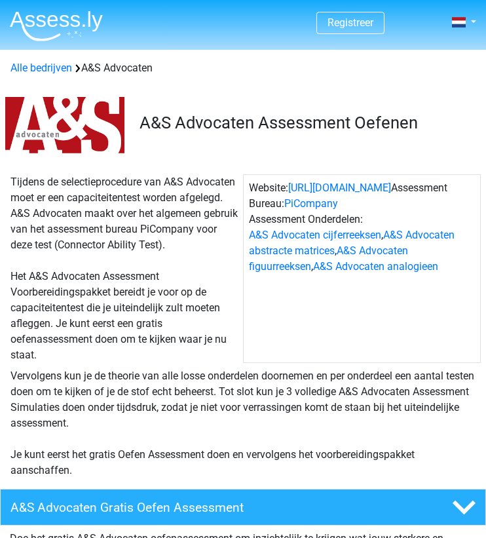 Image resolution: width=486 pixels, height=538 pixels. What do you see at coordinates (305, 123) in the screenshot?
I see `h3: A&S Advocaten Assessment Oefenen` at bounding box center [305, 123].